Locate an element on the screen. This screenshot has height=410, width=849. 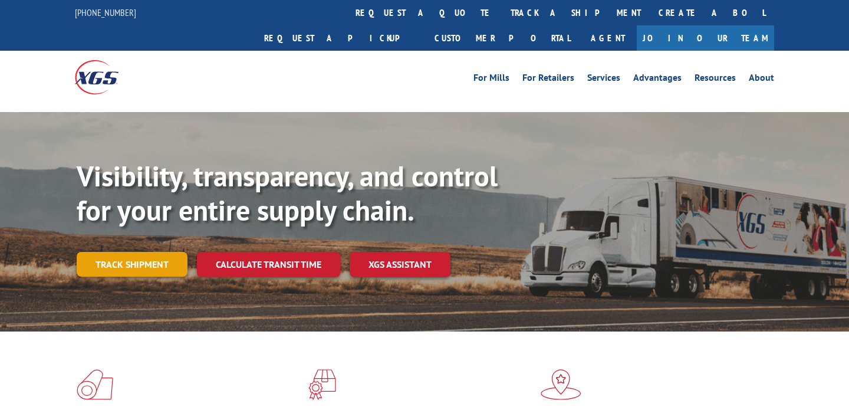
a: For Retailers is located at coordinates (548, 80).